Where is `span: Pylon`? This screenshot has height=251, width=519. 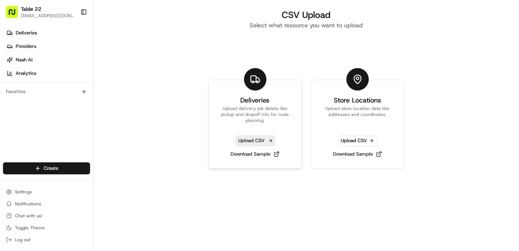 span: Pylon is located at coordinates (82, 187).